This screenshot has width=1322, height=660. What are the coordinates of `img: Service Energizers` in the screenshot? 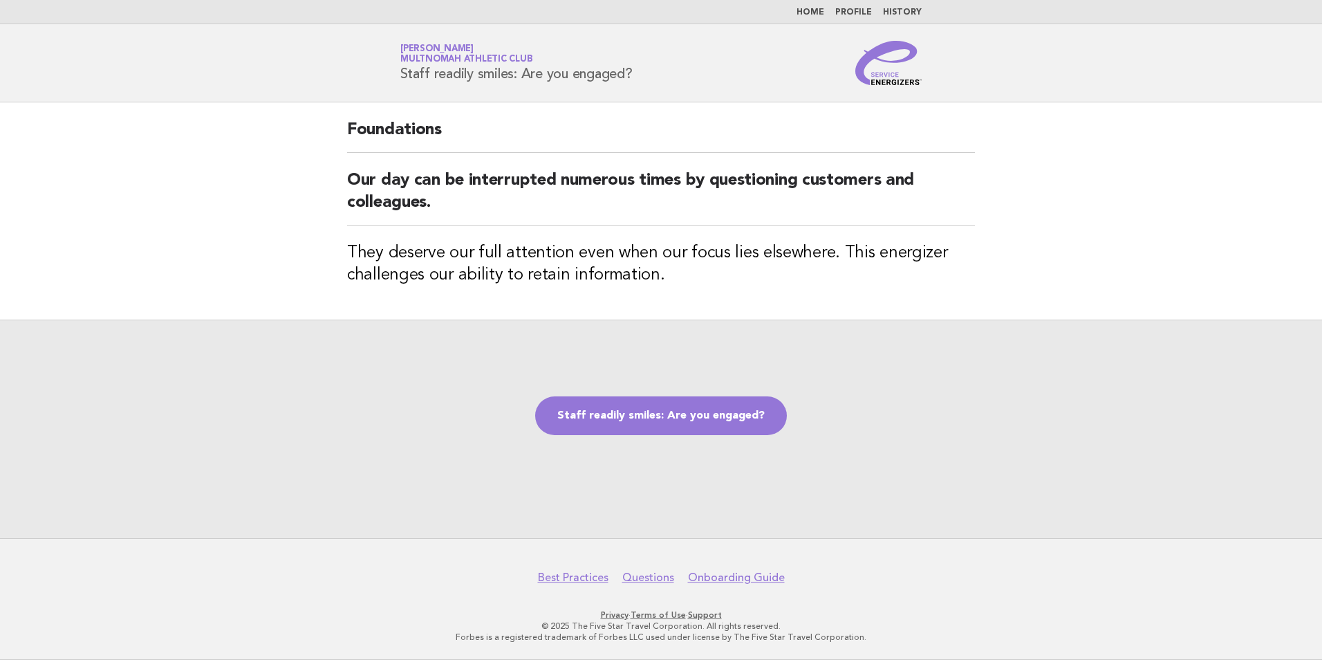 It's located at (889, 63).